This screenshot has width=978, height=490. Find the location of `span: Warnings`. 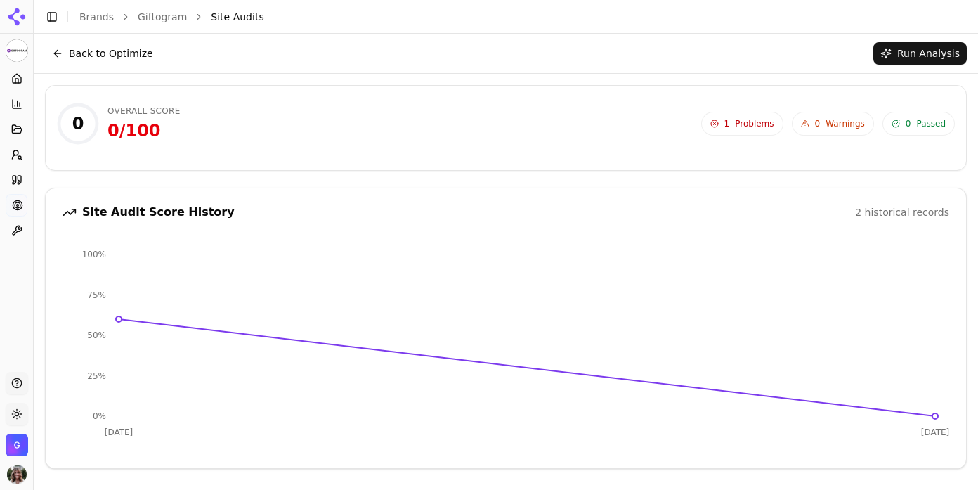

span: Warnings is located at coordinates (845, 124).